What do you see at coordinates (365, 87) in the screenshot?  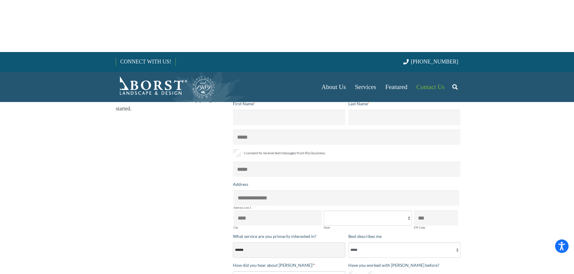 I see `a: Services` at bounding box center [365, 87].